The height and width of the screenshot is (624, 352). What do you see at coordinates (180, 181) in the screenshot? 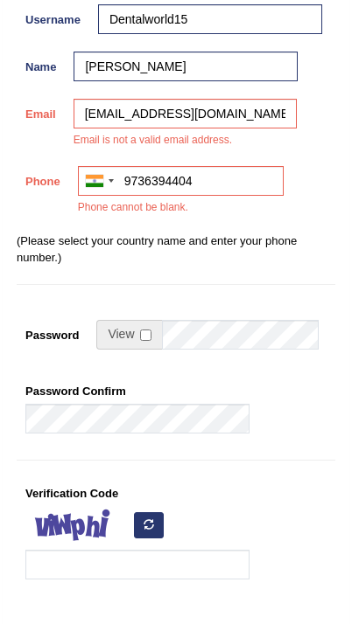
I see `input: +91 81234 56789` at bounding box center [180, 181].